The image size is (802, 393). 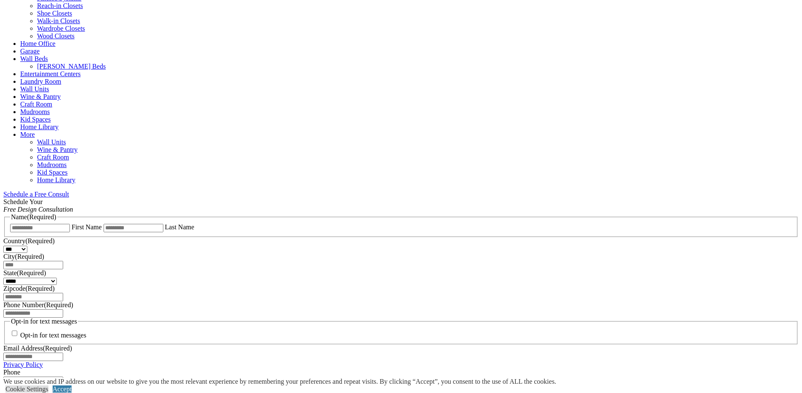 What do you see at coordinates (61, 28) in the screenshot?
I see `a: Wardrobe Closets` at bounding box center [61, 28].